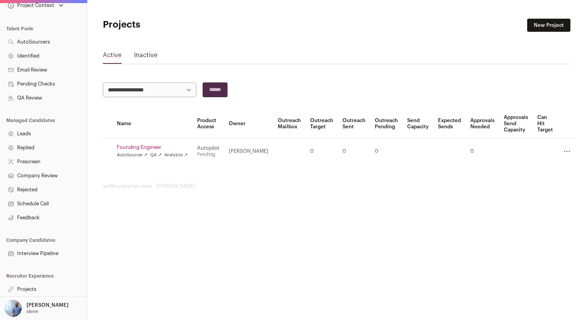 This screenshot has width=586, height=320. I want to click on th: Approvals Needed, so click(482, 124).